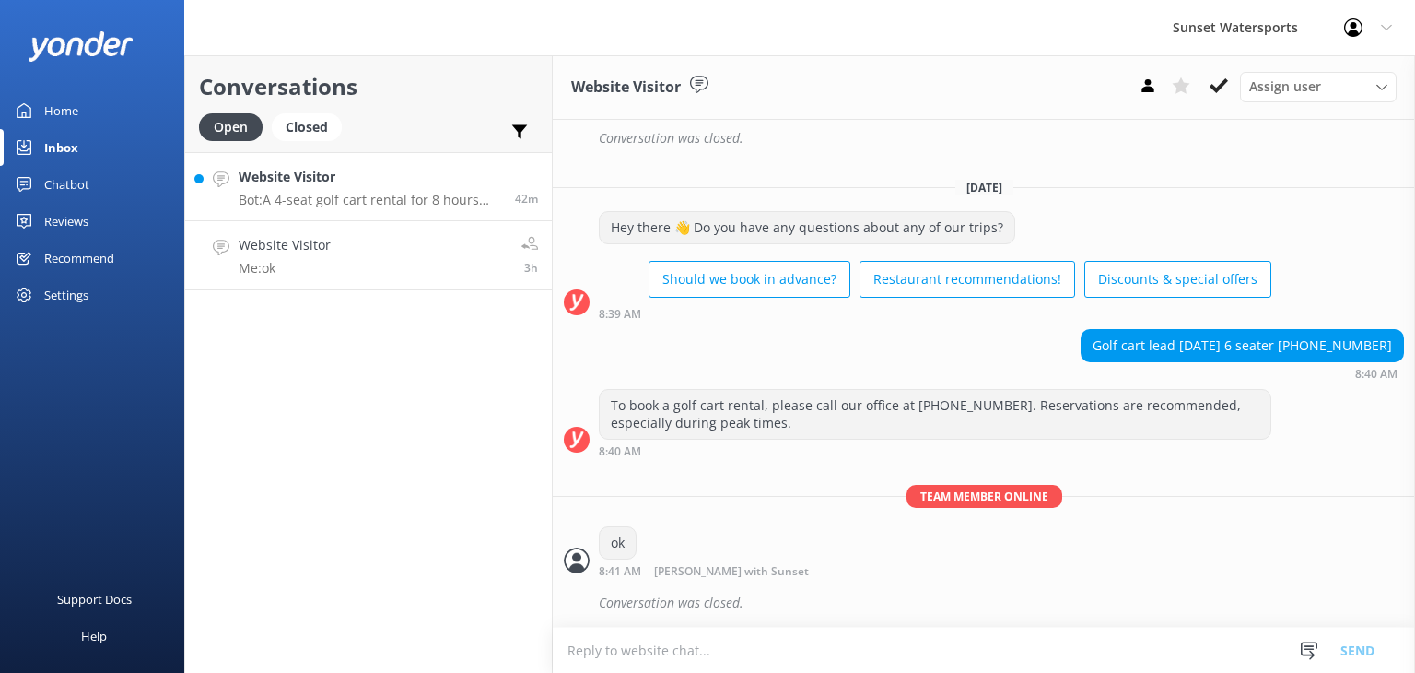 This screenshot has height=673, width=1415. Describe the element at coordinates (807, 228) in the screenshot. I see `div: Hey there 👋 Do you have any questions about any of our trips?` at that location.